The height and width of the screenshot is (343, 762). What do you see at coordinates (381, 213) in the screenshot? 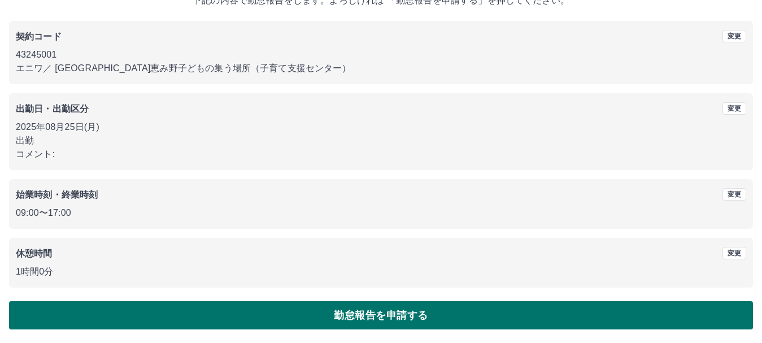
I see `p: 09:00 〜 17:00` at bounding box center [381, 213].